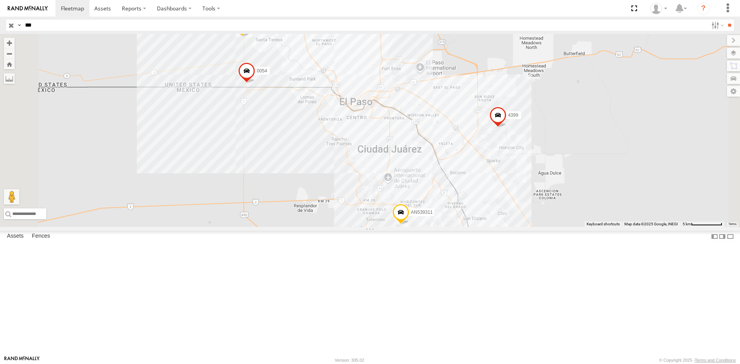 The image size is (740, 364). Describe the element at coordinates (722, 236) in the screenshot. I see `label: Dock Summary Table to the Right` at that location.